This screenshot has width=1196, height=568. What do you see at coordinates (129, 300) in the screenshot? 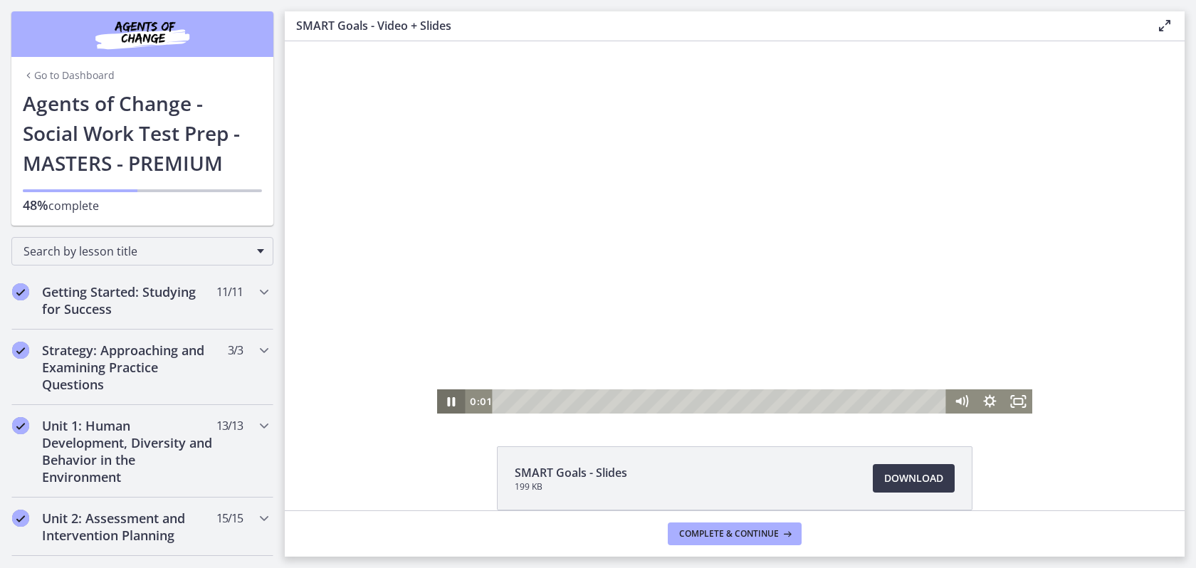
I see `h2: Getting Started: Studying for Success` at bounding box center [129, 300].